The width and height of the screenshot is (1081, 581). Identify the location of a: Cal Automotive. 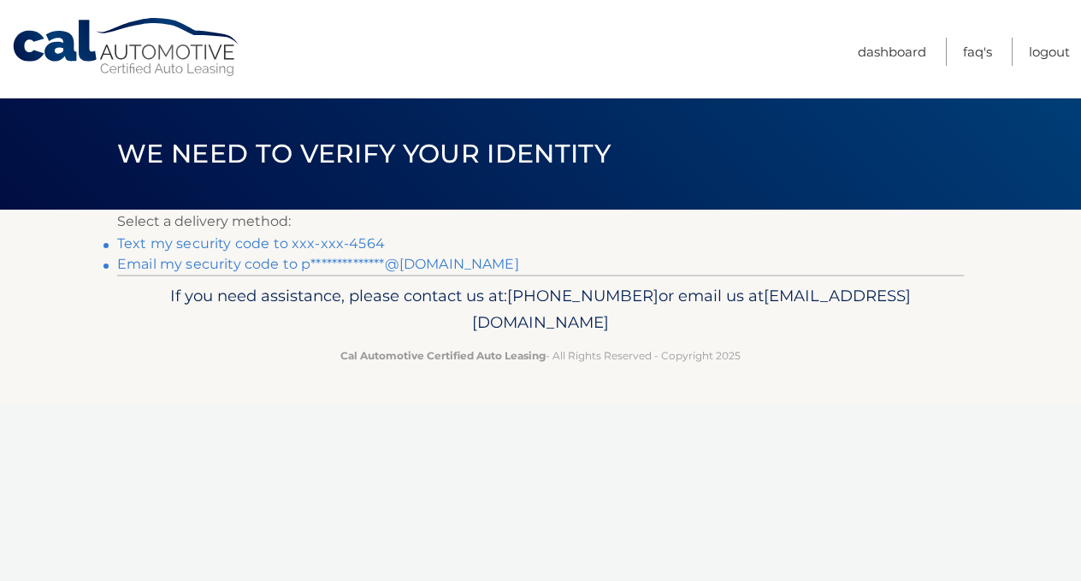
(127, 47).